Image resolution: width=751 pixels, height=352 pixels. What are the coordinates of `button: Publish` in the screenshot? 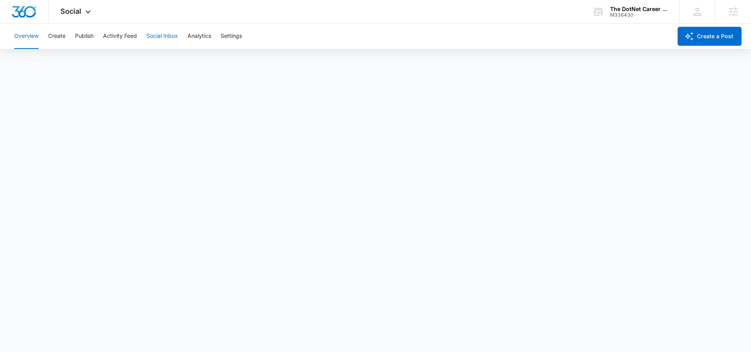 It's located at (84, 36).